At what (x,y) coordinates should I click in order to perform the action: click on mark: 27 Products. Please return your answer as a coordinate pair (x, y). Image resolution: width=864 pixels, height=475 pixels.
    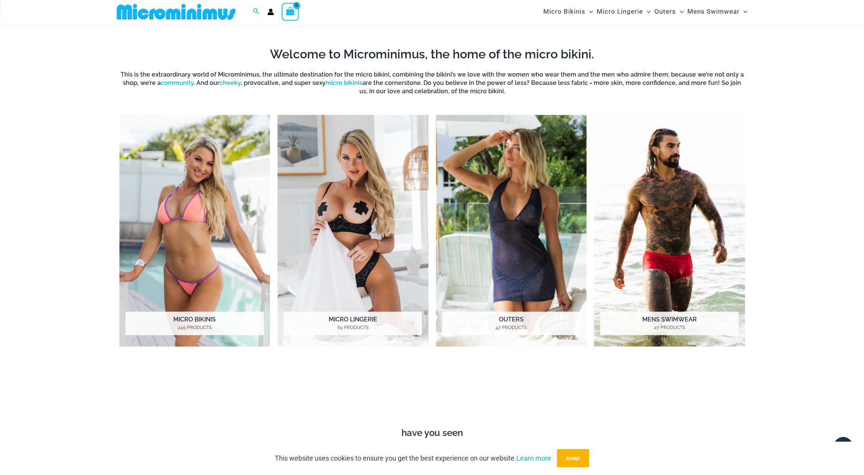
    Looking at the image, I should click on (669, 328).